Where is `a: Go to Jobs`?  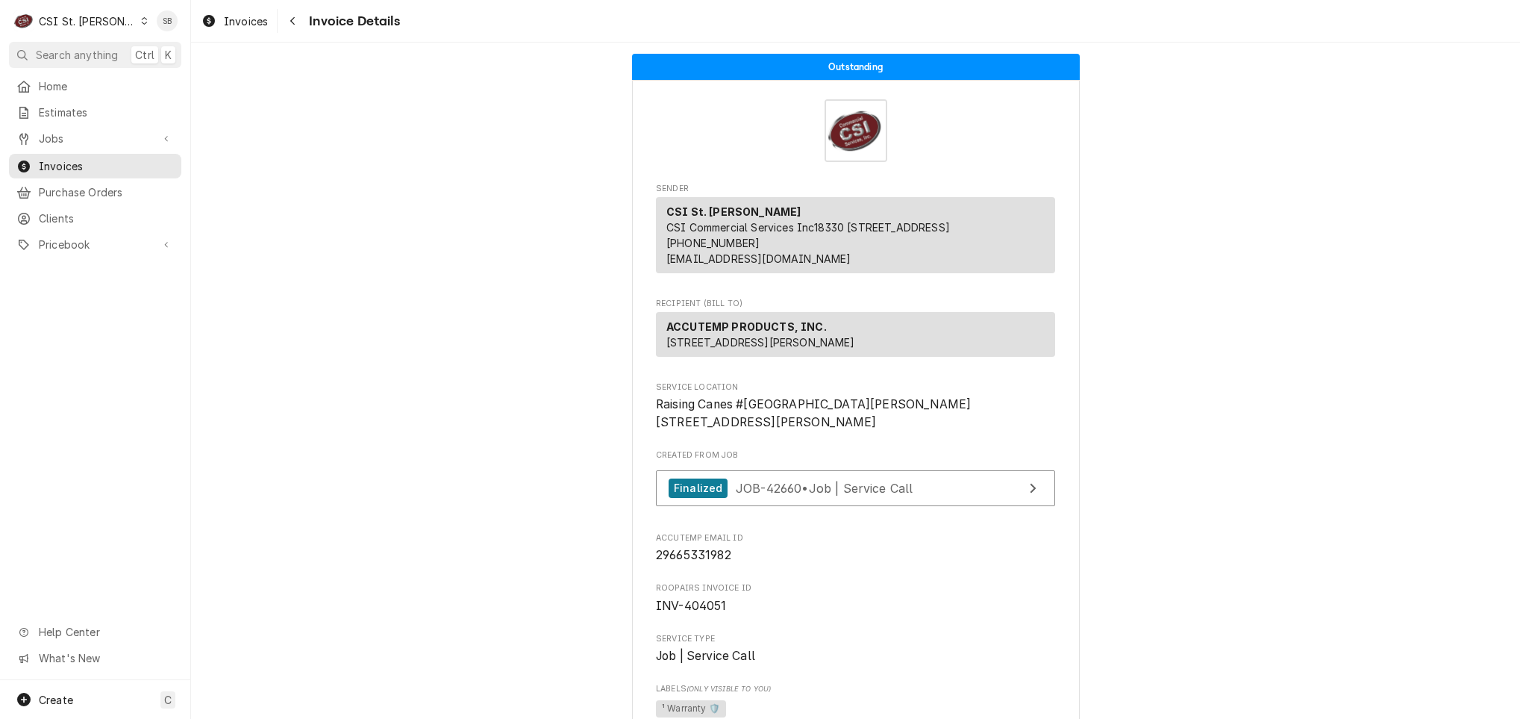
a: Go to Jobs is located at coordinates (95, 138).